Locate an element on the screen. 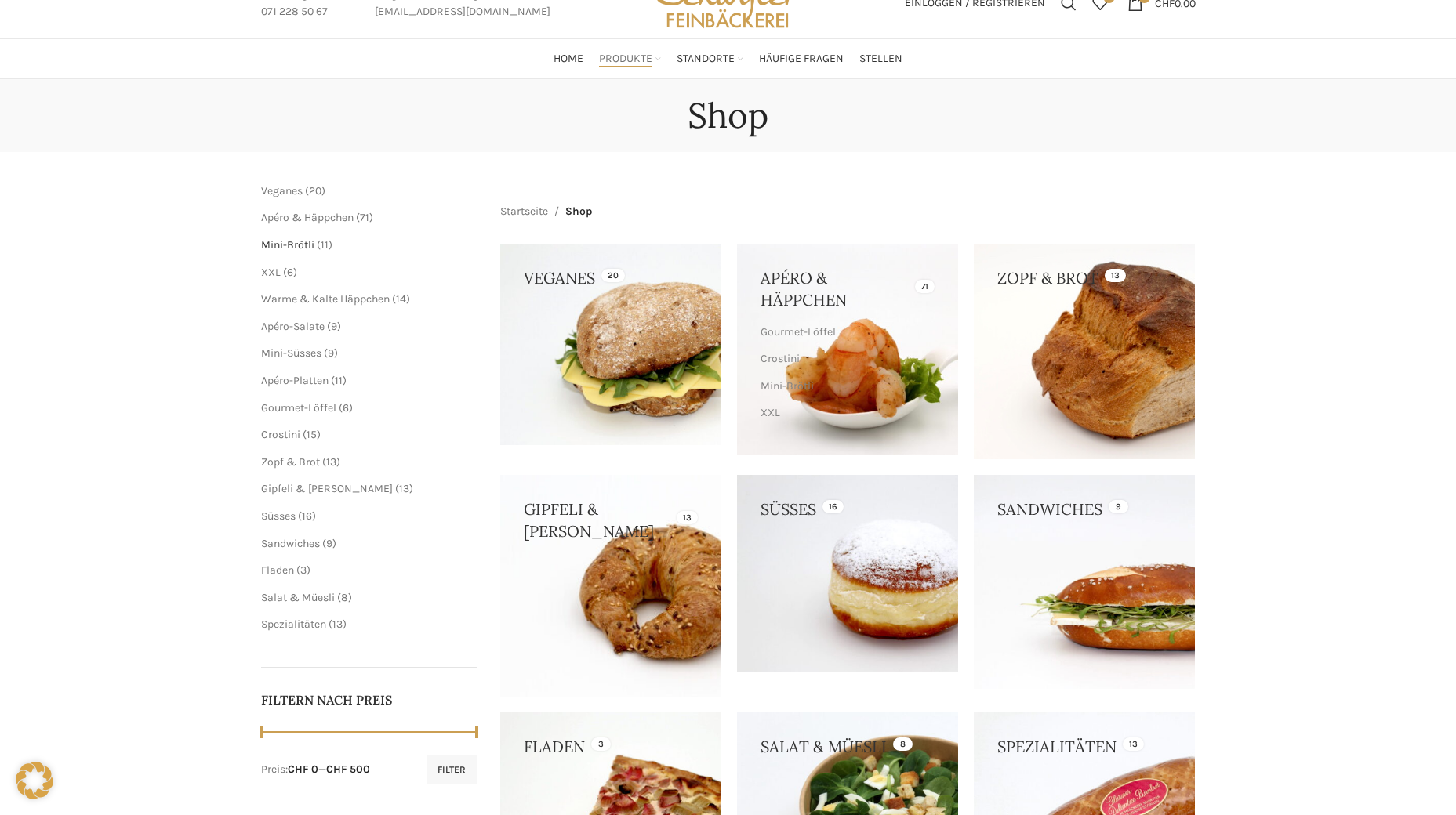 This screenshot has height=815, width=1456. a: Stellen is located at coordinates (880, 59).